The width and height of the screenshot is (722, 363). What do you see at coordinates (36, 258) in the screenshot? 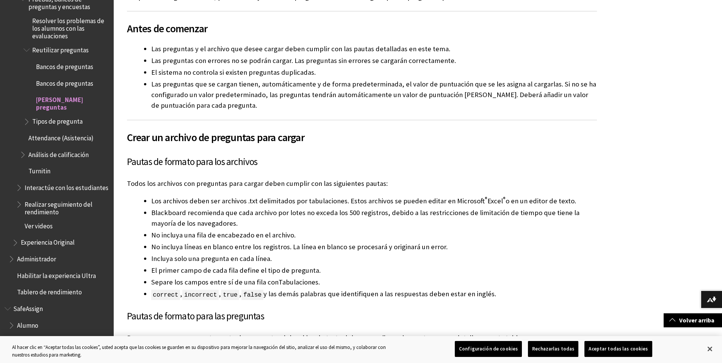
I see `span: Administrador` at bounding box center [36, 258].